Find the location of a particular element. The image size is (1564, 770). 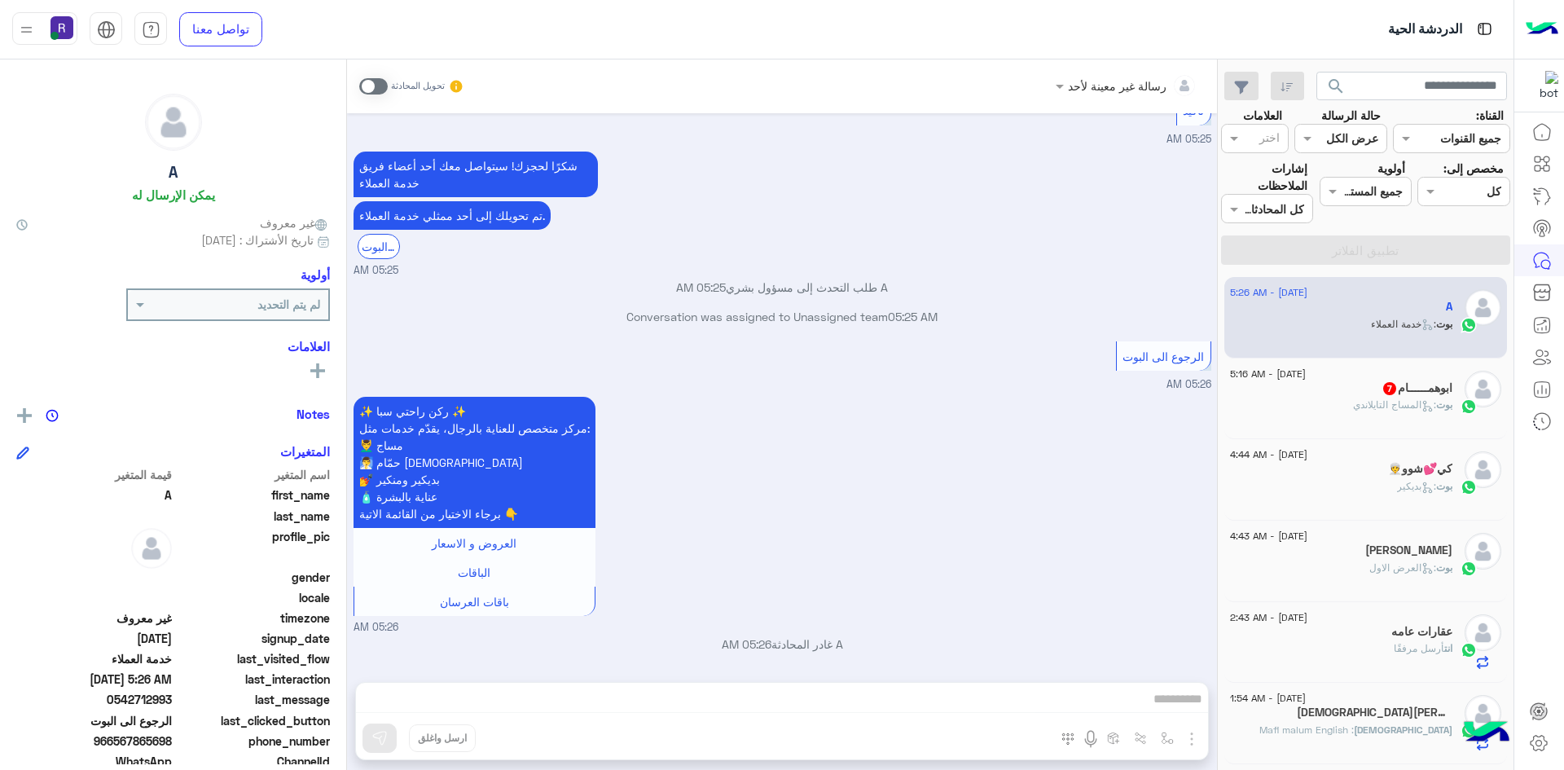

label: حالة الرسالة is located at coordinates (1351, 115).